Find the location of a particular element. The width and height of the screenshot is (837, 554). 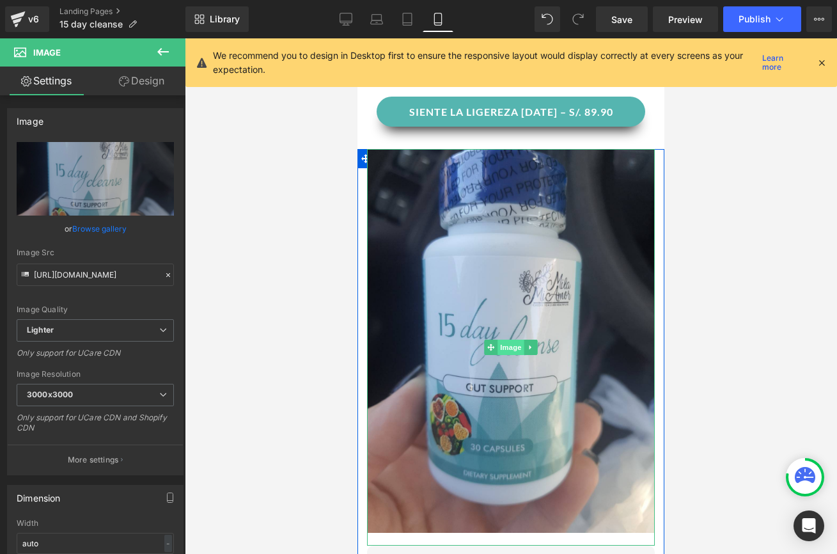

span: 15 day cleanse is located at coordinates (91, 24).